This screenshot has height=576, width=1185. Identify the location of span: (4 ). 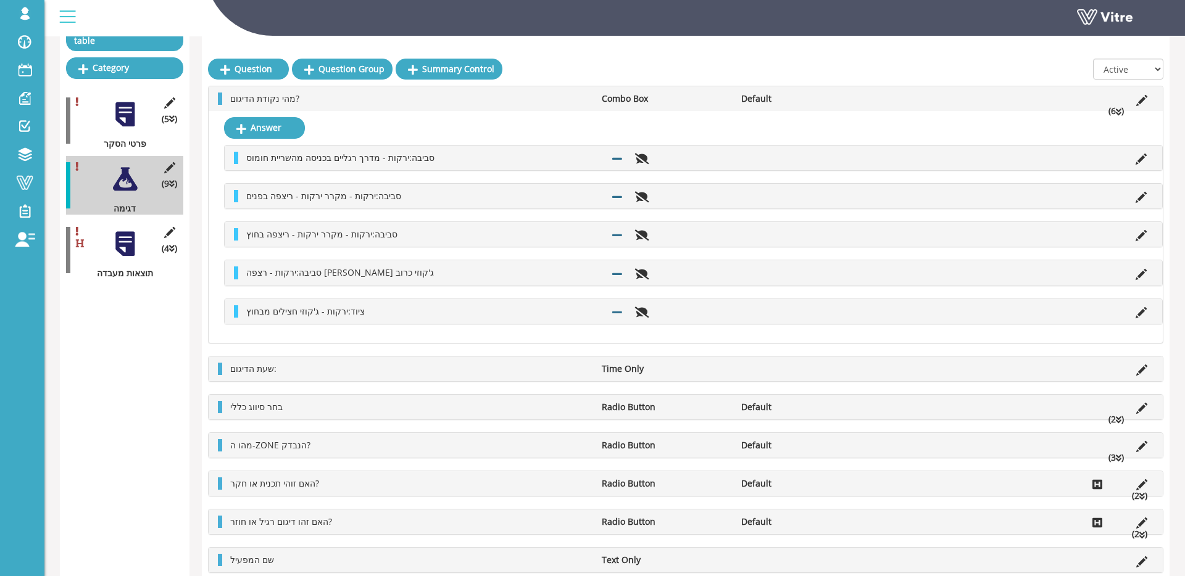
(169, 249).